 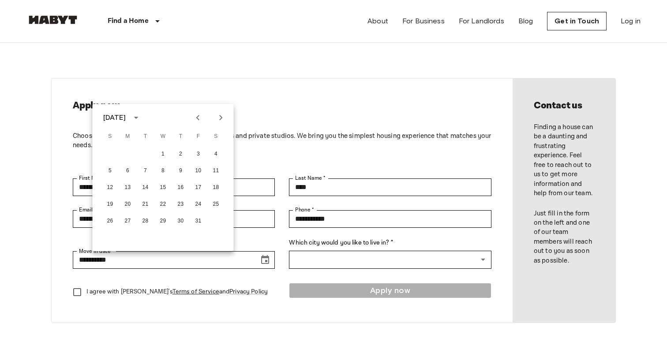 I want to click on button: 31, so click(x=198, y=221).